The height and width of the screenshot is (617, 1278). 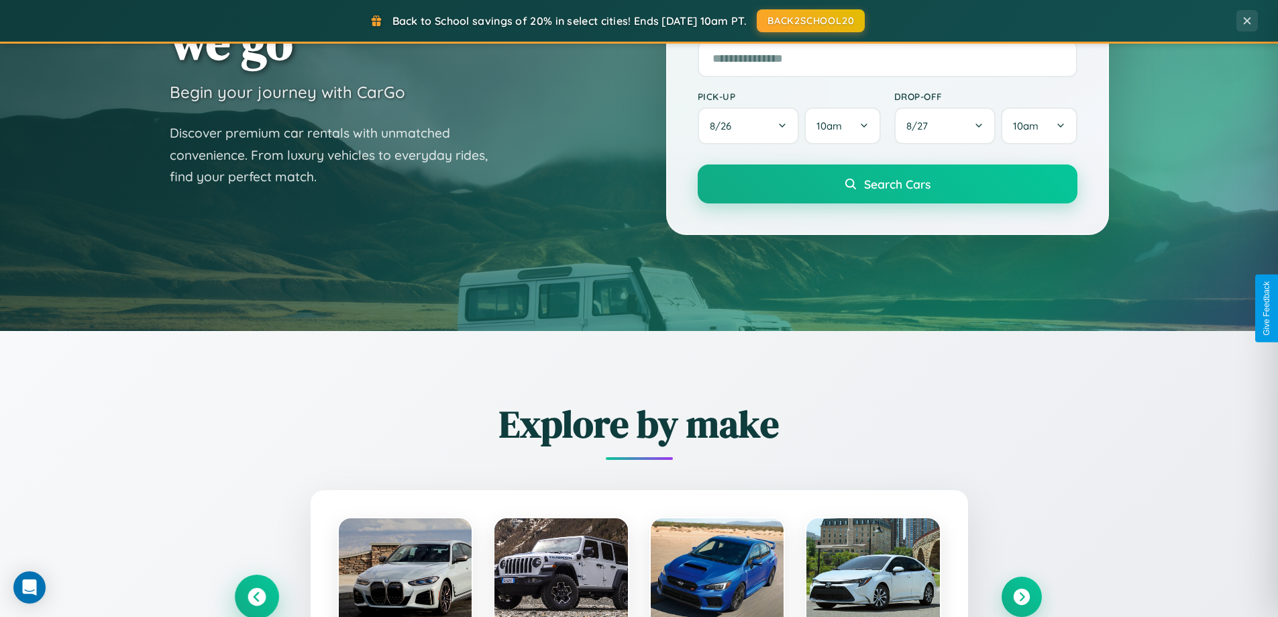 What do you see at coordinates (749, 125) in the screenshot?
I see `button: 8/26` at bounding box center [749, 125].